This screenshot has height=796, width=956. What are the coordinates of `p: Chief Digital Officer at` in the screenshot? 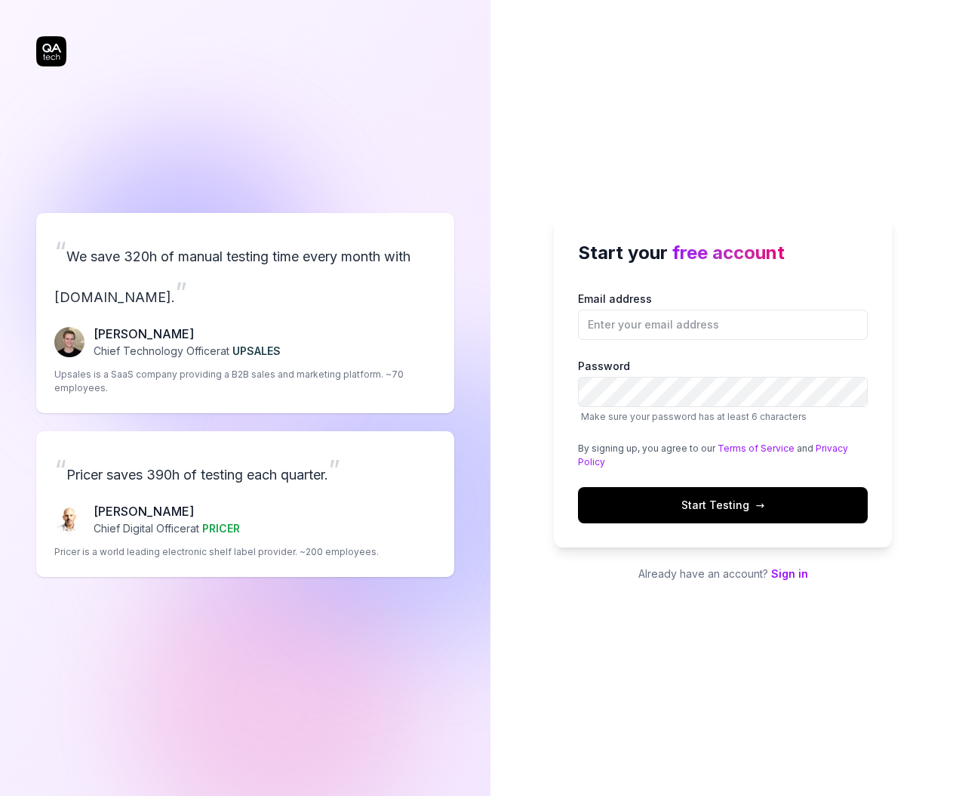 It's located at (167, 528).